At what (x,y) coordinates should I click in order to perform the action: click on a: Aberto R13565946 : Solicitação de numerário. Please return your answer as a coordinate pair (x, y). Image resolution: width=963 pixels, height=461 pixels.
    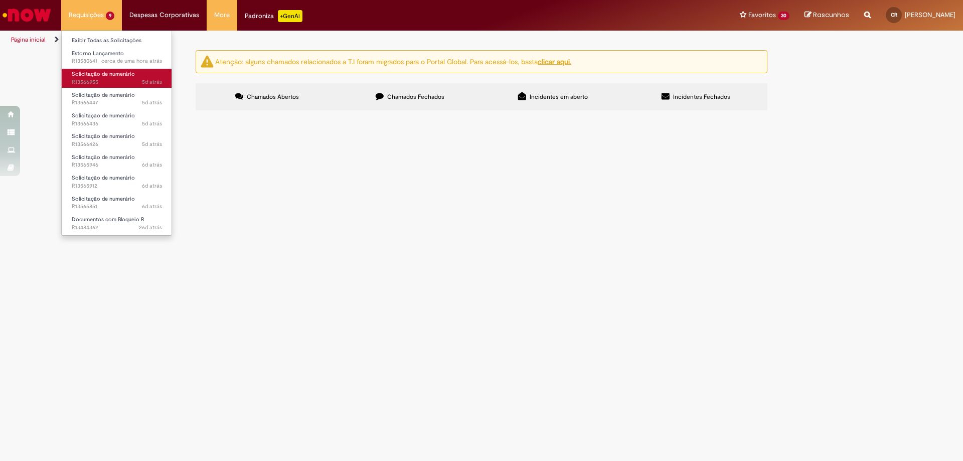
    Looking at the image, I should click on (117, 161).